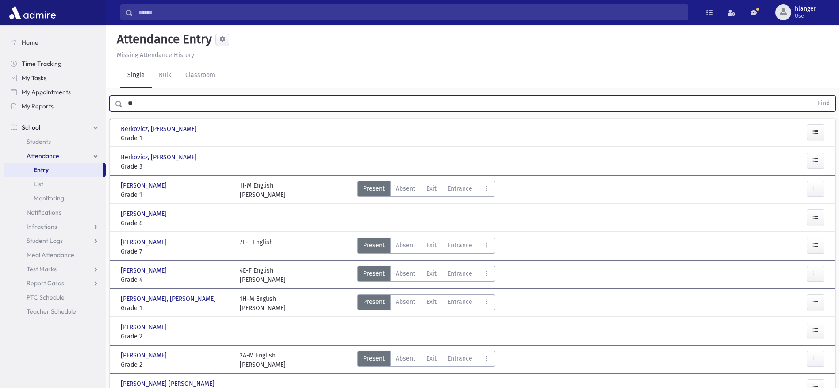 This screenshot has width=839, height=388. I want to click on span: Grade 8, so click(176, 223).